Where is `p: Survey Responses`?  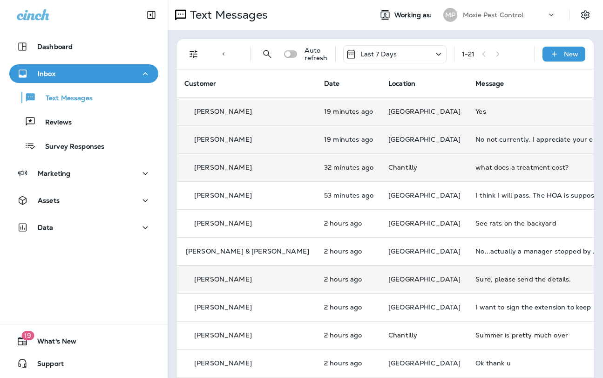
p: Survey Responses is located at coordinates (70, 147).